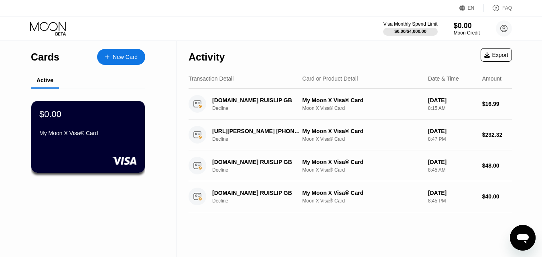 This screenshot has height=257, width=542. What do you see at coordinates (444, 79) in the screenshot?
I see `div: Date & Time` at bounding box center [444, 79].